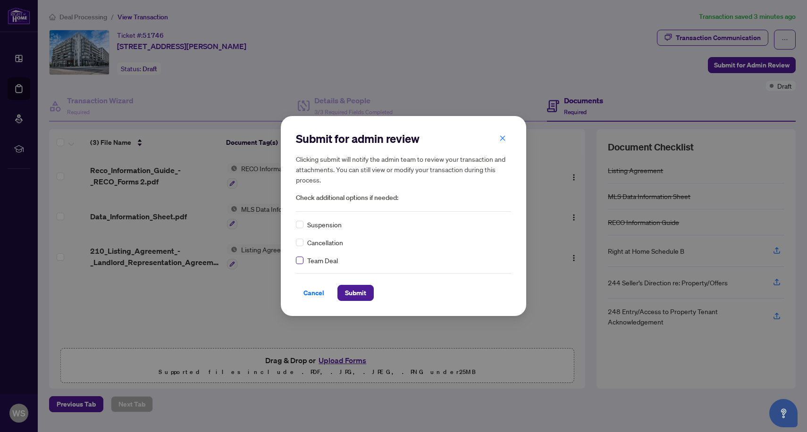 Image resolution: width=807 pixels, height=432 pixels. Describe the element at coordinates (322, 261) in the screenshot. I see `span: Team Deal` at that location.